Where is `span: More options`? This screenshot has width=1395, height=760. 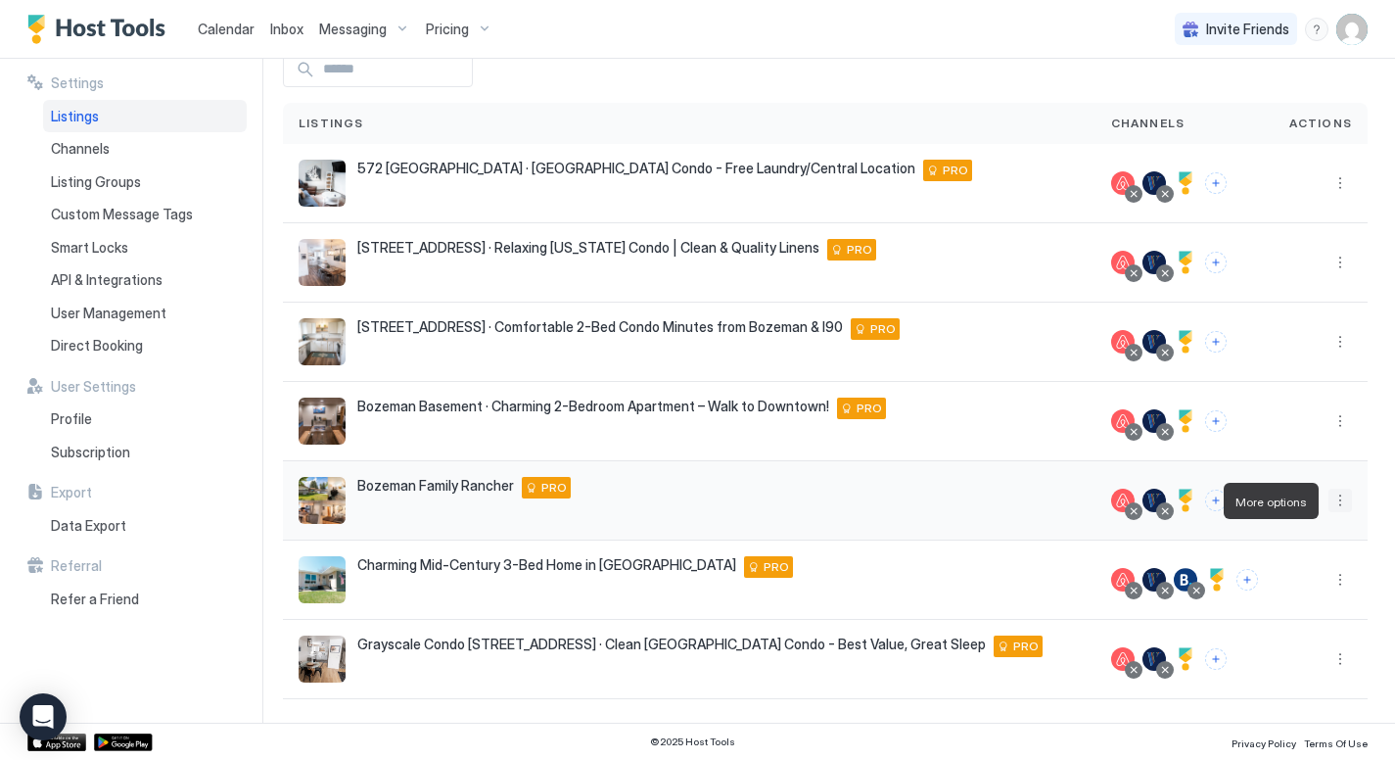 span: More options is located at coordinates (1270, 501).